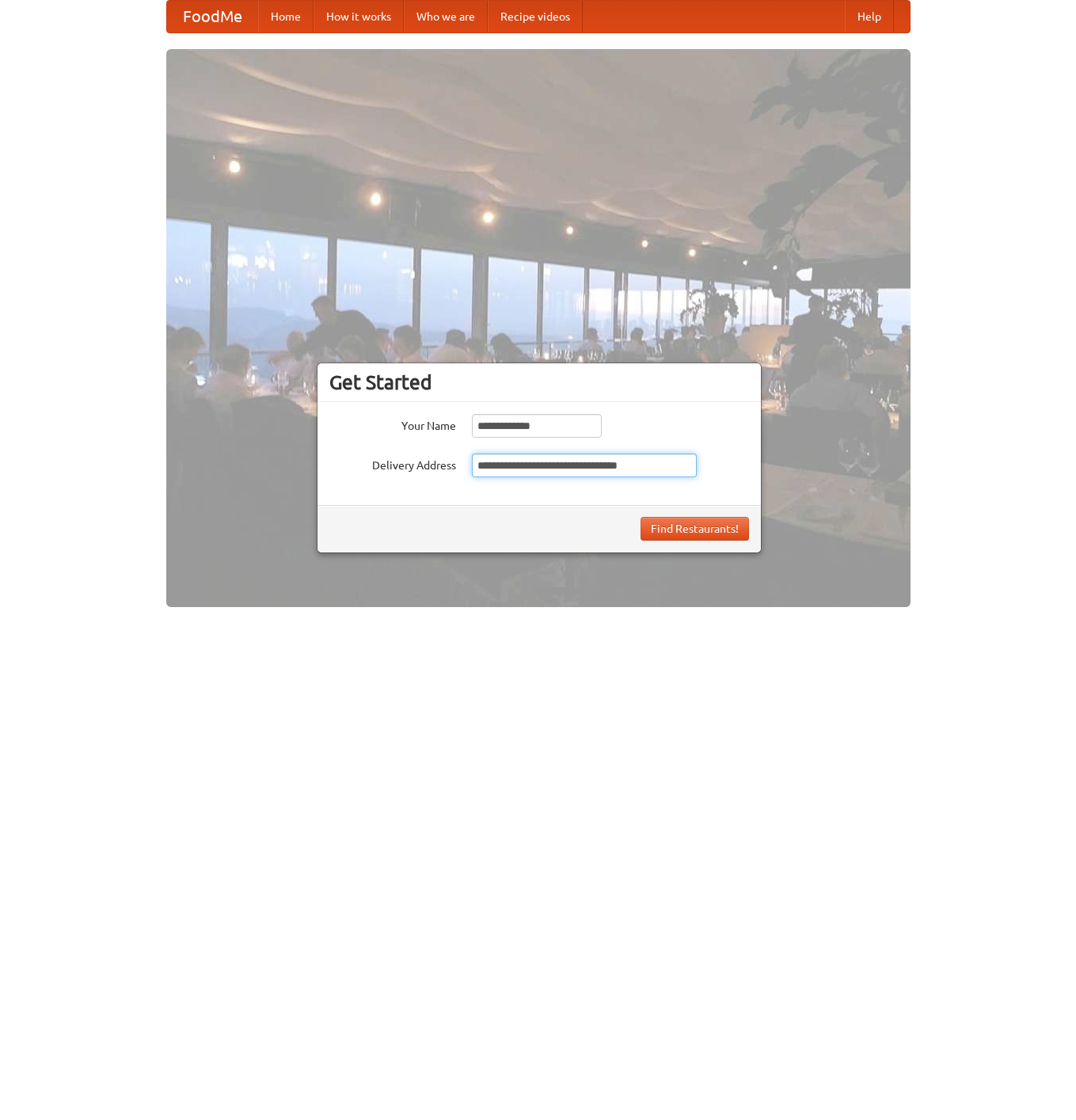  What do you see at coordinates (694, 529) in the screenshot?
I see `button: Find Restaurants!` at bounding box center [694, 529].